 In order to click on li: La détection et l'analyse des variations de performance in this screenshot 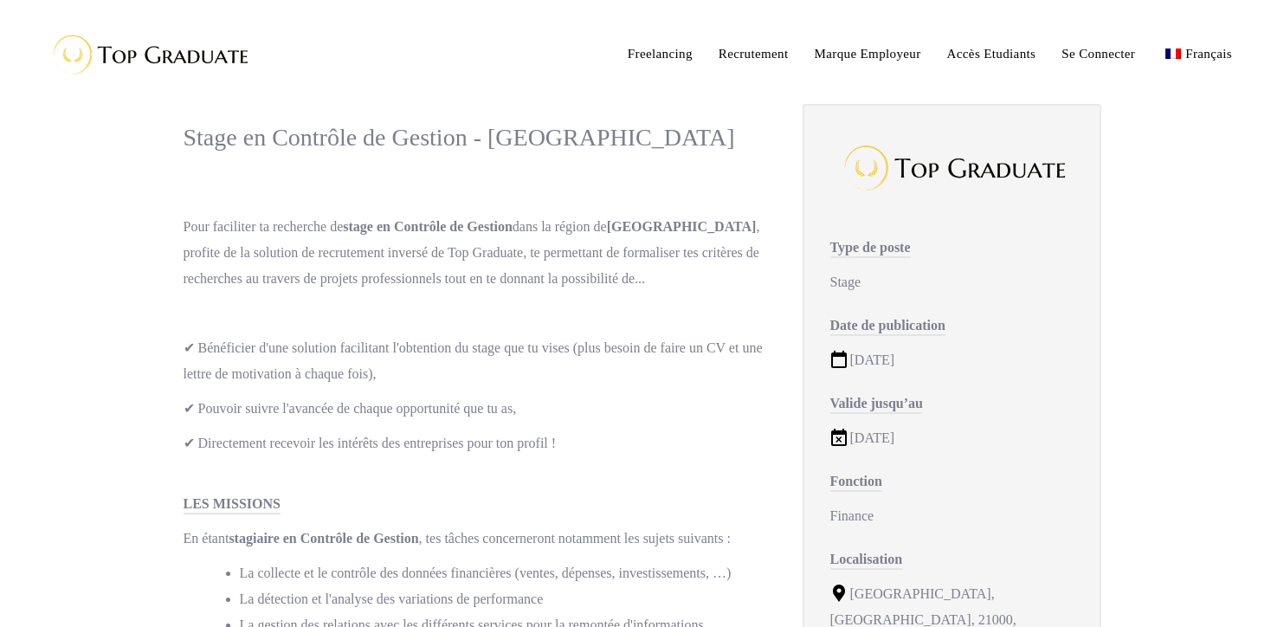, I will do `click(504, 599)`.